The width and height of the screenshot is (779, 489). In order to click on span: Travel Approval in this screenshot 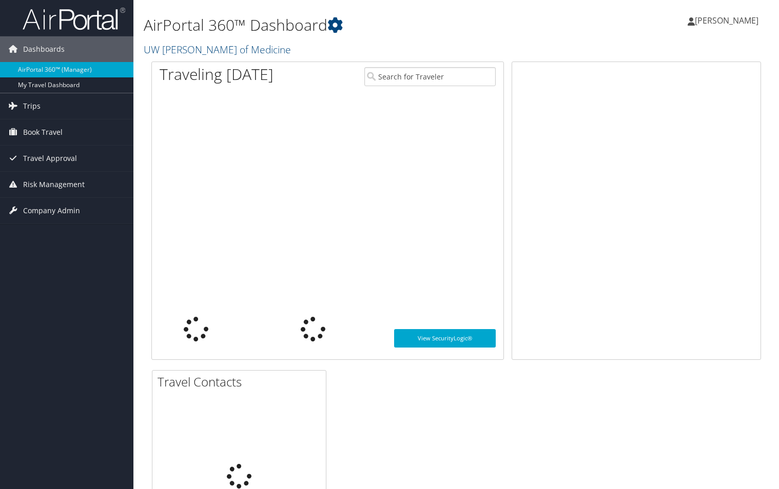, I will do `click(50, 159)`.